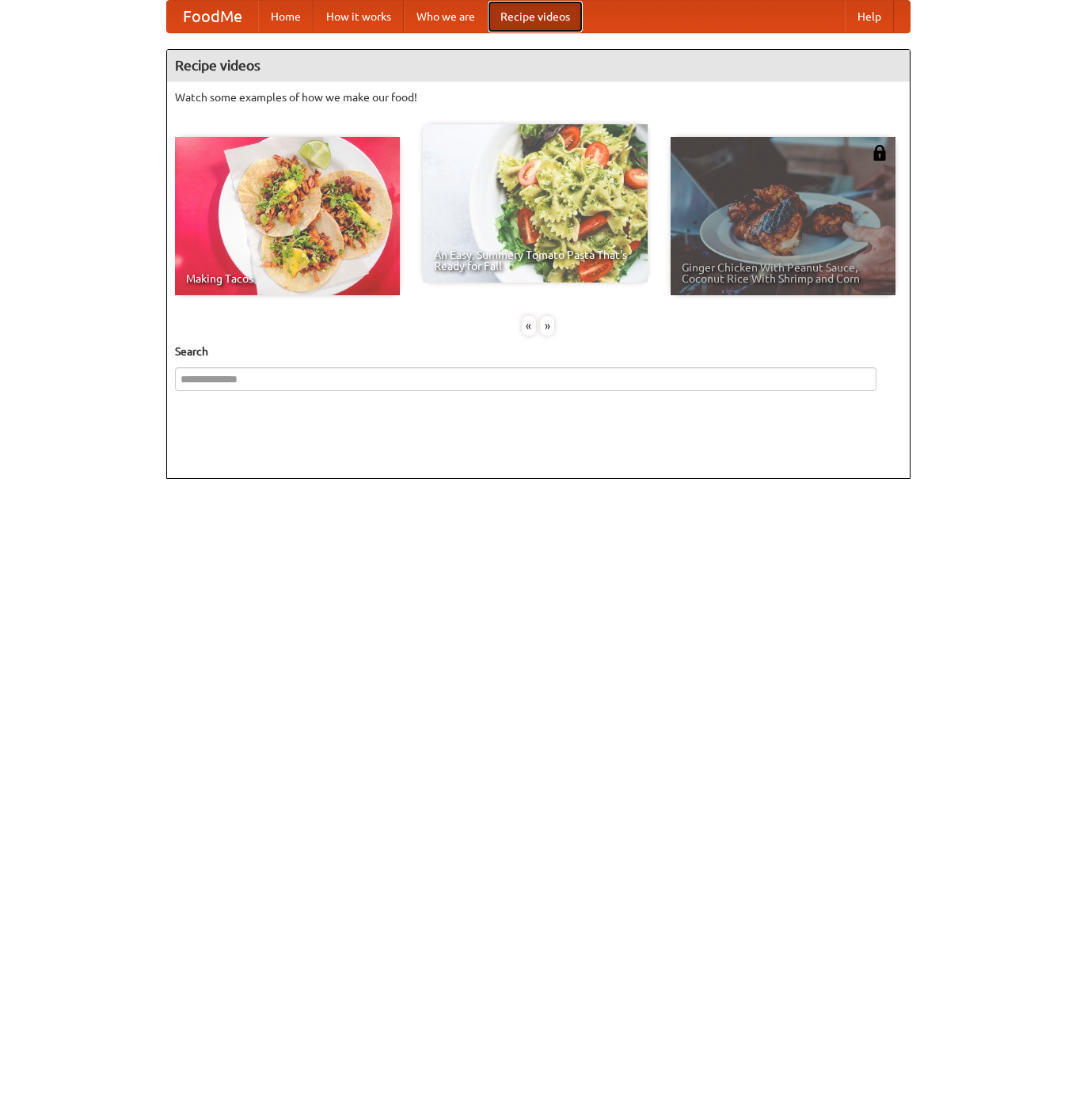 The width and height of the screenshot is (1076, 1120). I want to click on a: FoodMe, so click(212, 17).